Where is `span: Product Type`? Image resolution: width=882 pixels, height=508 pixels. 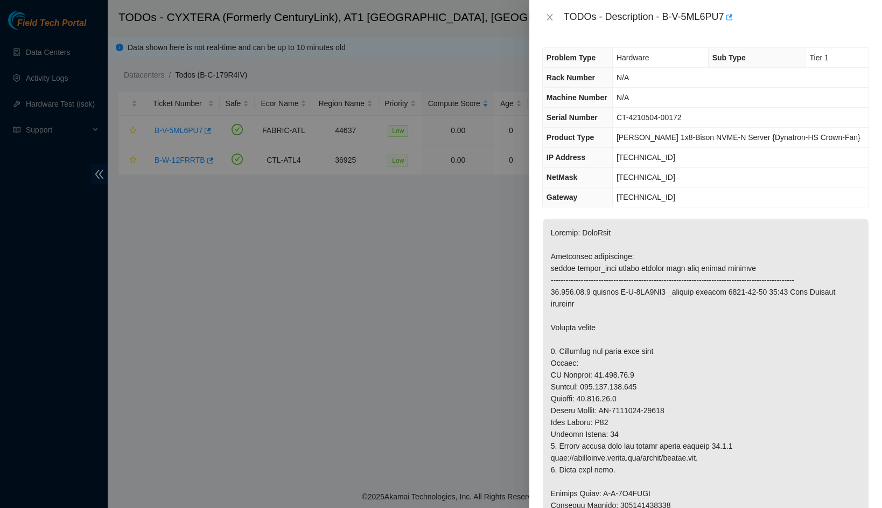 span: Product Type is located at coordinates (570, 137).